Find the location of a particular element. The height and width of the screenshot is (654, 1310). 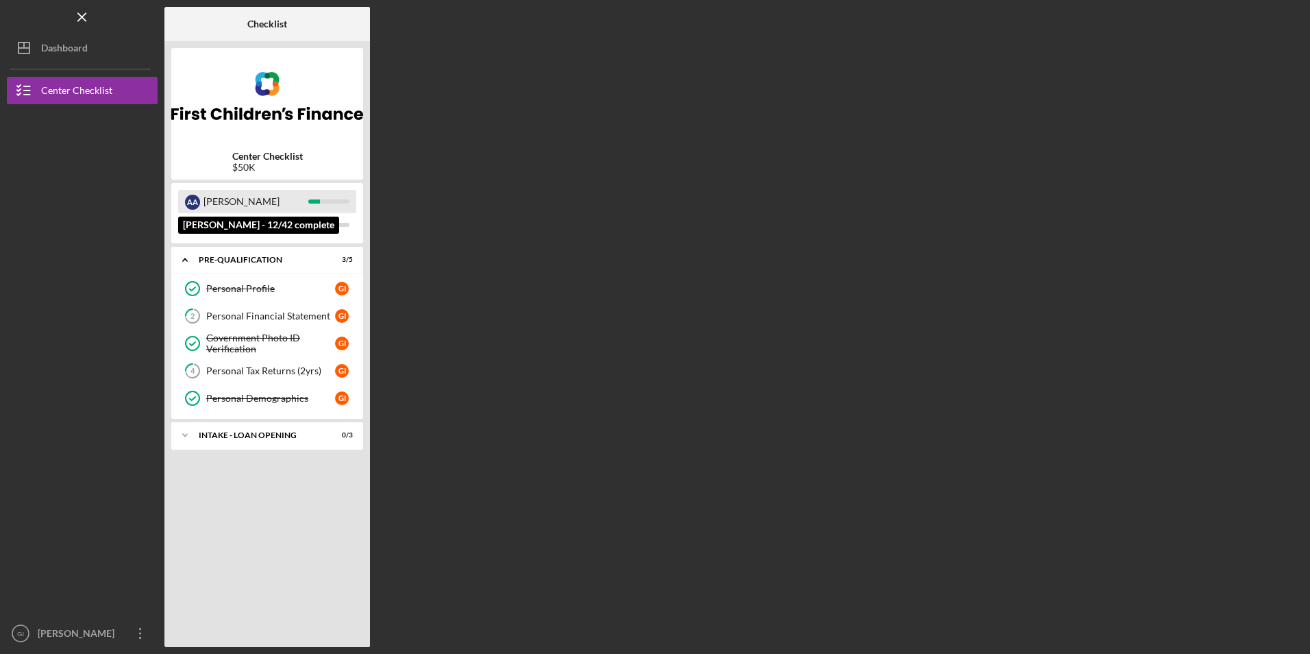

img: Product logo is located at coordinates (267, 96).